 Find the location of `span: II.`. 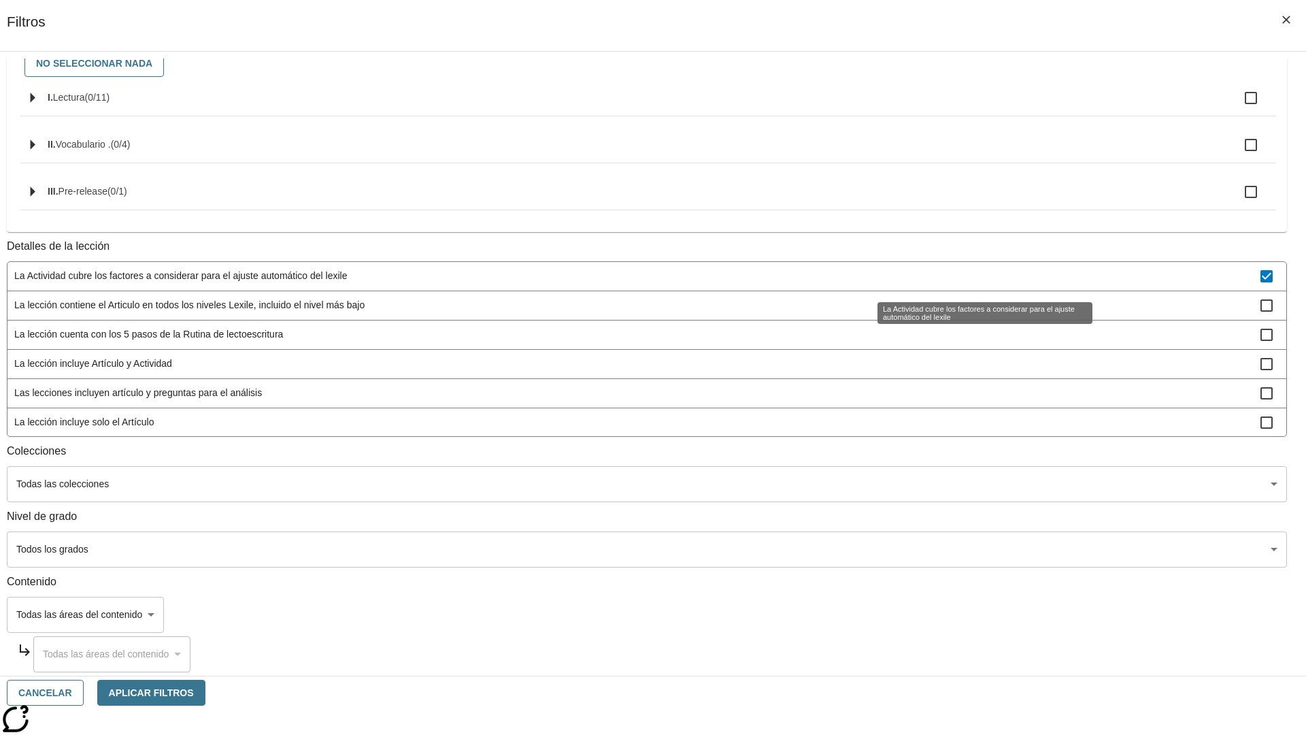

span: II. is located at coordinates (52, 144).